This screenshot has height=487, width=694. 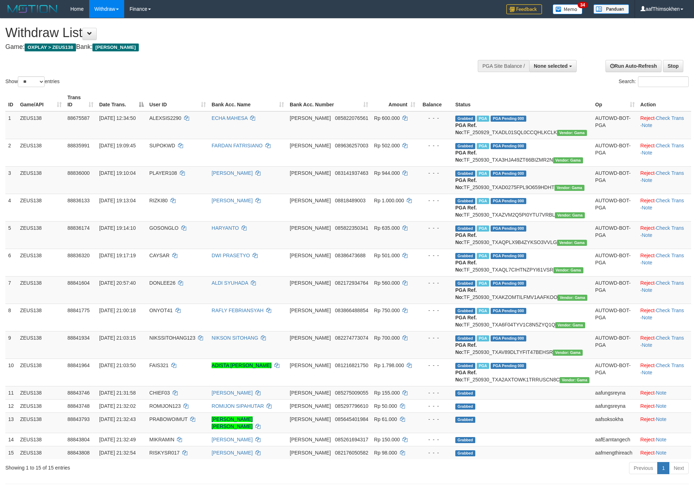 What do you see at coordinates (582, 5) in the screenshot?
I see `span: 34` at bounding box center [582, 5].